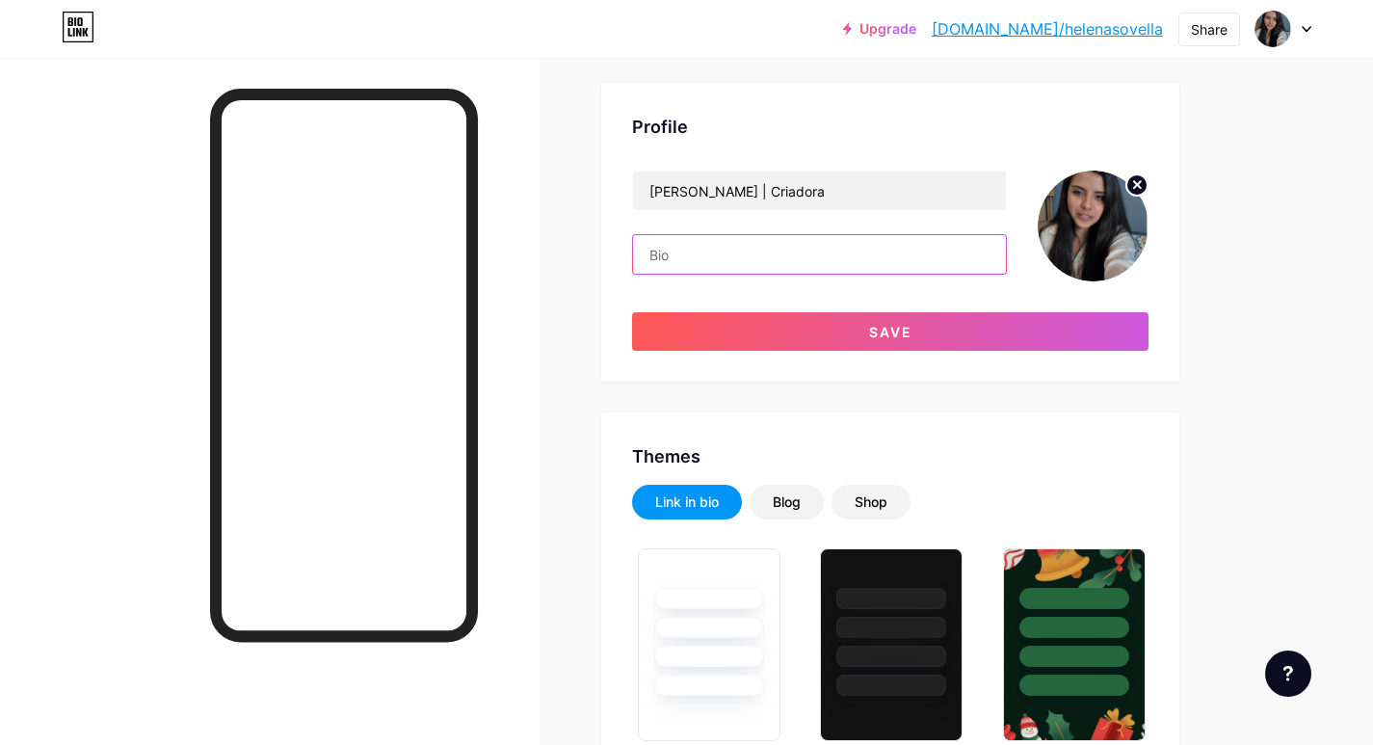  I want to click on a: Upgrade, so click(879, 29).